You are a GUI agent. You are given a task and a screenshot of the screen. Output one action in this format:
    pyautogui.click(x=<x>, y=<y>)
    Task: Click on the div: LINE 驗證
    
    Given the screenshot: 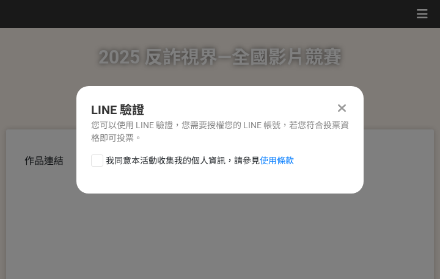 What is the action you would take?
    pyautogui.click(x=220, y=110)
    